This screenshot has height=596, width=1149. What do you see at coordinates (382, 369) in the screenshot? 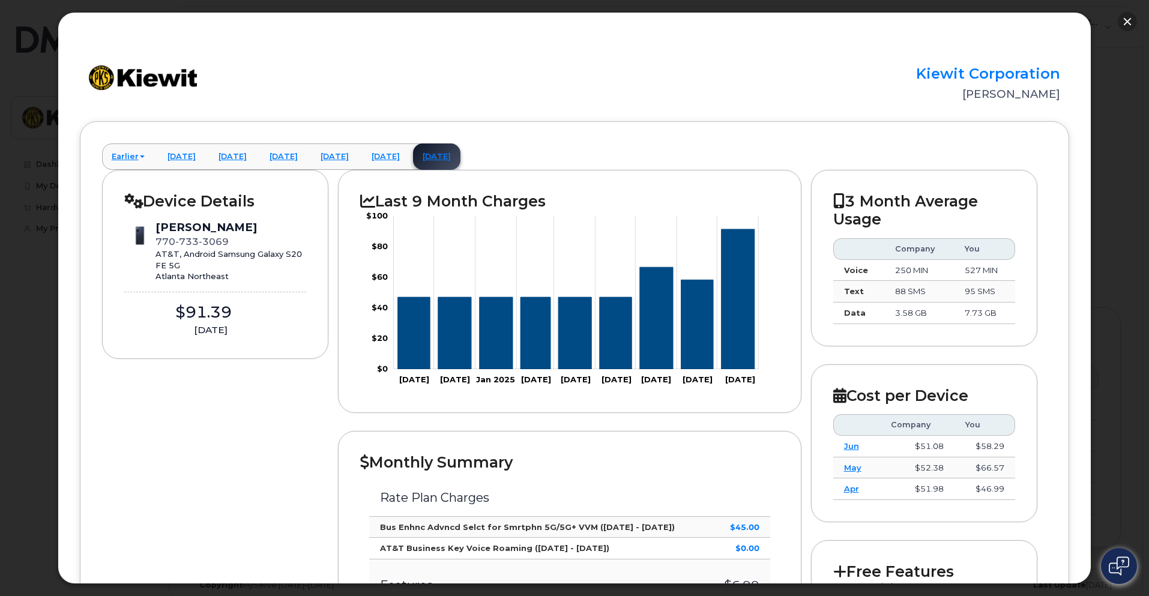
I see `tspan: $0` at bounding box center [382, 369].